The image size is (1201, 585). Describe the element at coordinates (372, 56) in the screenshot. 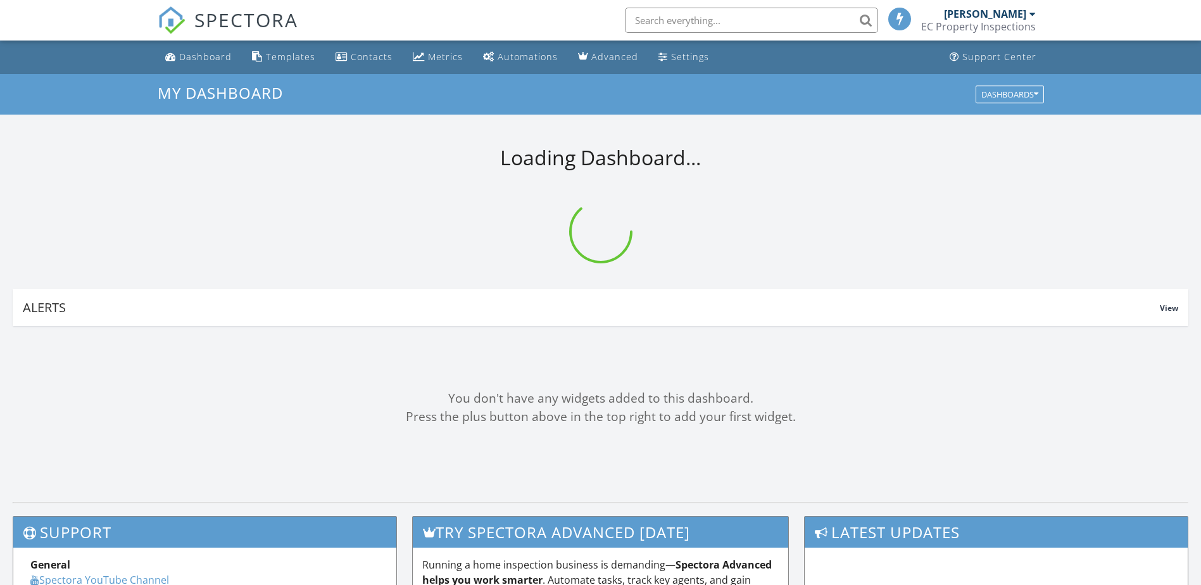

I see `div: Contacts` at that location.